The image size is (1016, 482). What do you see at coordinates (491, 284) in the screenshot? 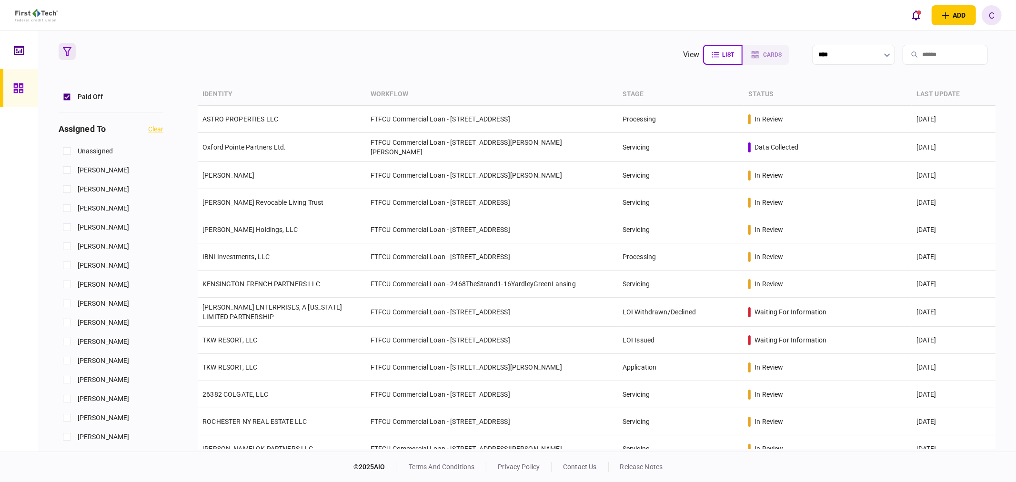
I see `td: FTFCU Commercial Loan - 2468TheStrand1-16YardleyGreenLansing` at bounding box center [491, 284].